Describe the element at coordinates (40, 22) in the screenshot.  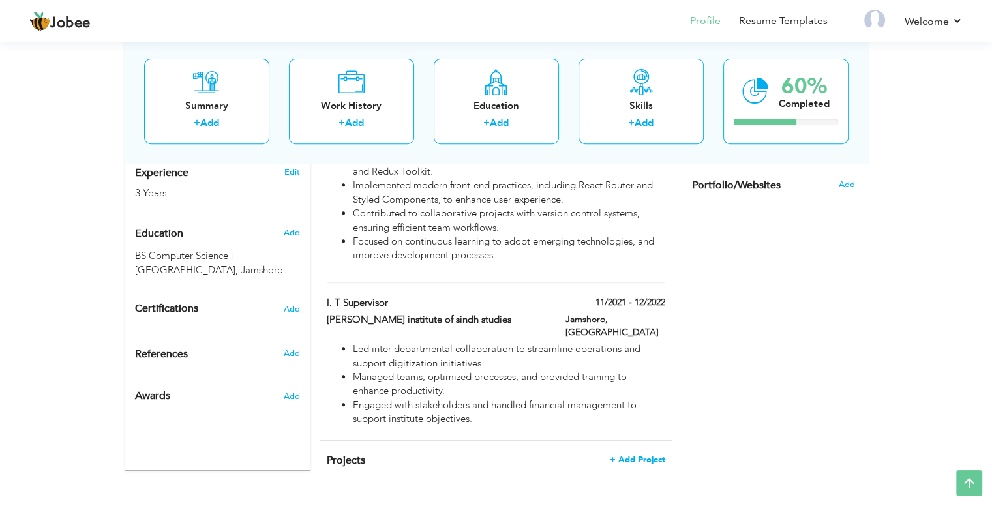
I see `img: jobee.io` at that location.